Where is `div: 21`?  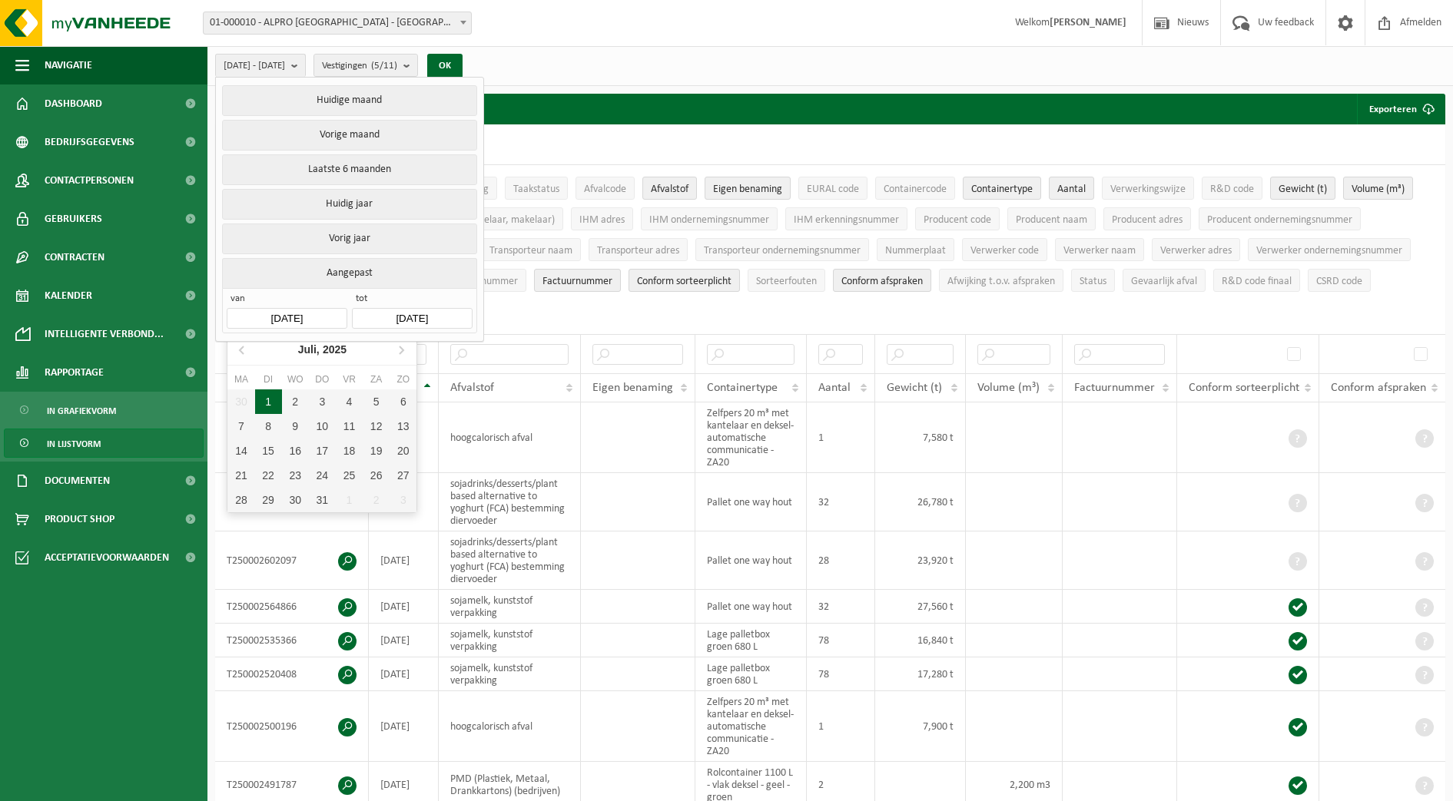
div: 21 is located at coordinates (240, 476).